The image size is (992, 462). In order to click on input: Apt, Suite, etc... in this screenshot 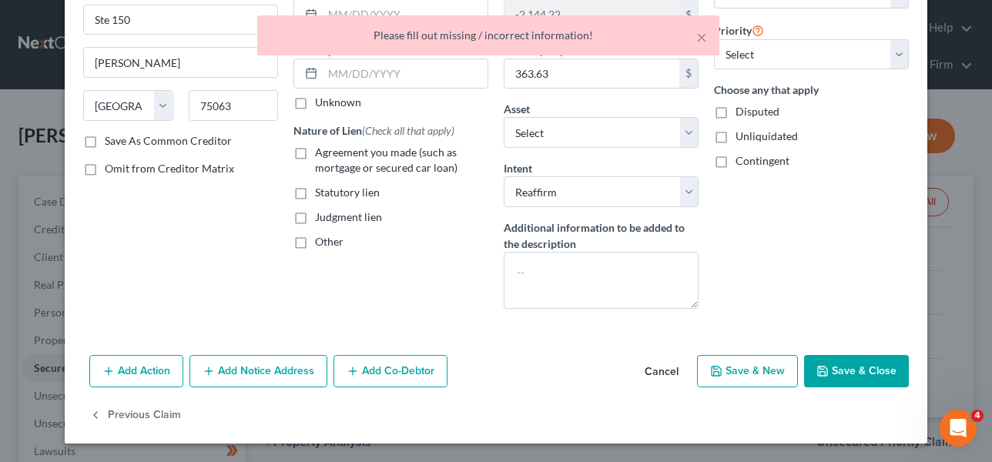, I will do `click(180, 20)`.